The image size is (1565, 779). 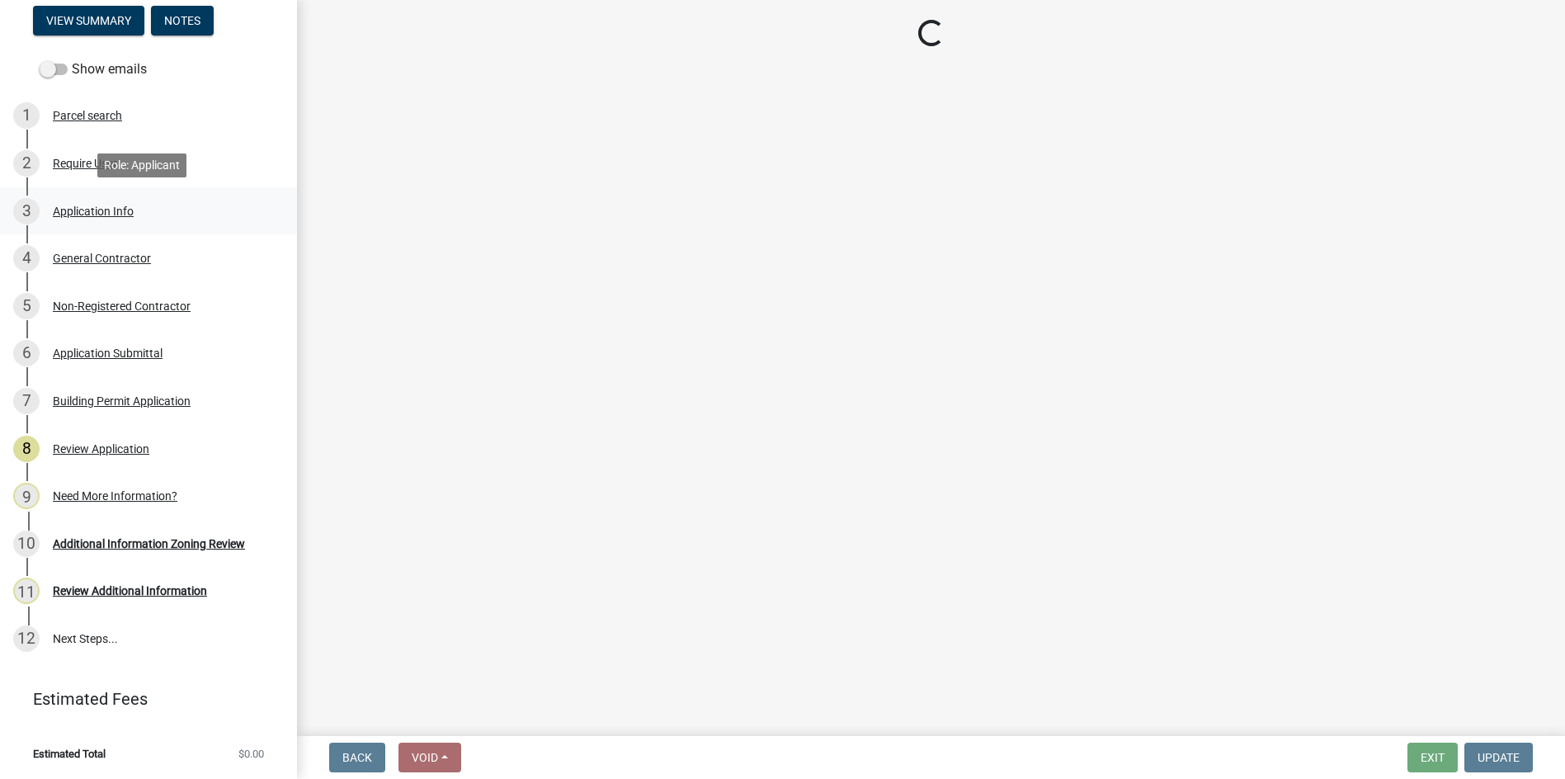 What do you see at coordinates (26, 544) in the screenshot?
I see `div: 10` at bounding box center [26, 544].